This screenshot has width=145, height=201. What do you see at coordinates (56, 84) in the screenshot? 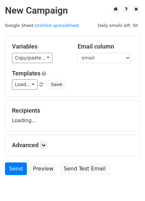
I see `button: Save` at bounding box center [56, 84].